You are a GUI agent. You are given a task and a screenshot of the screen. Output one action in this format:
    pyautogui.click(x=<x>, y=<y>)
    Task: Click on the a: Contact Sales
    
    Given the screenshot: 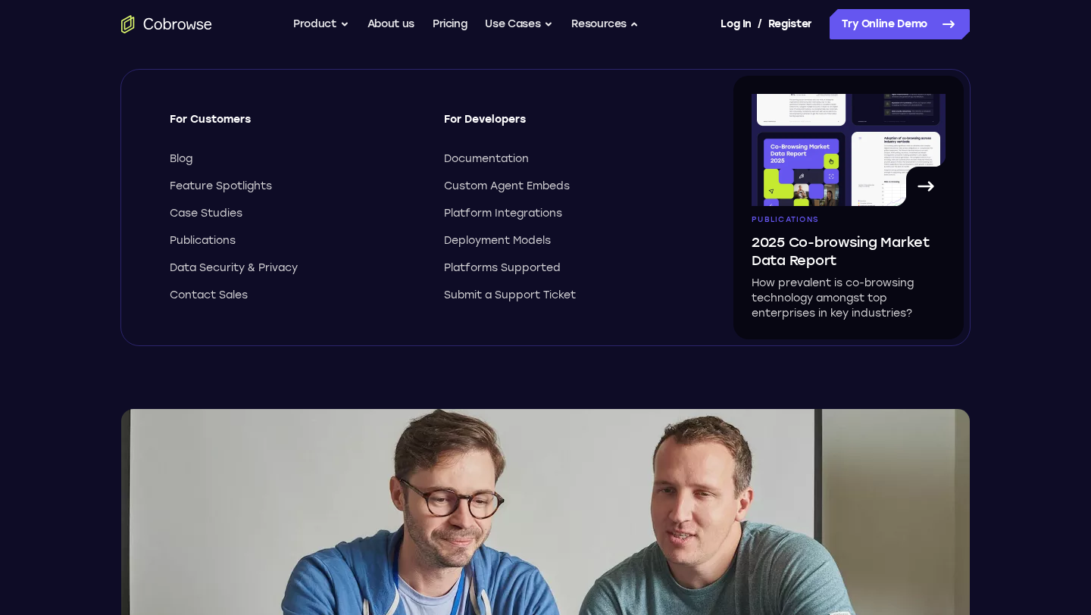 What is the action you would take?
    pyautogui.click(x=293, y=295)
    